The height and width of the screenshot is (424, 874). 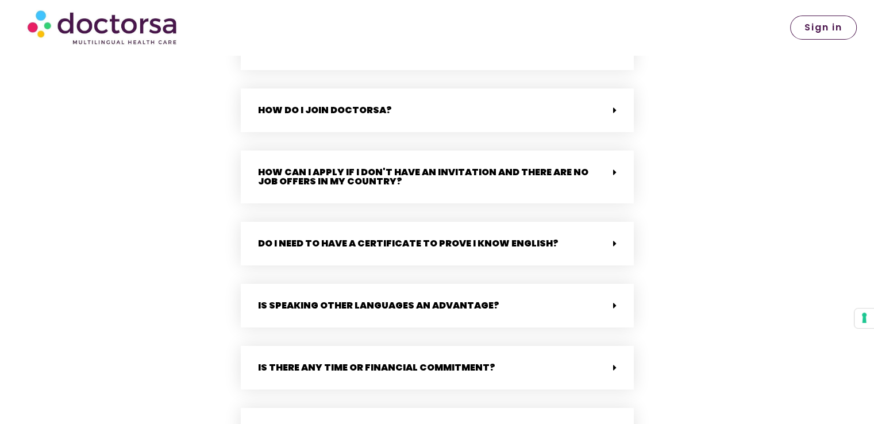 I want to click on div: Is there any time or financial commitment?, so click(x=437, y=368).